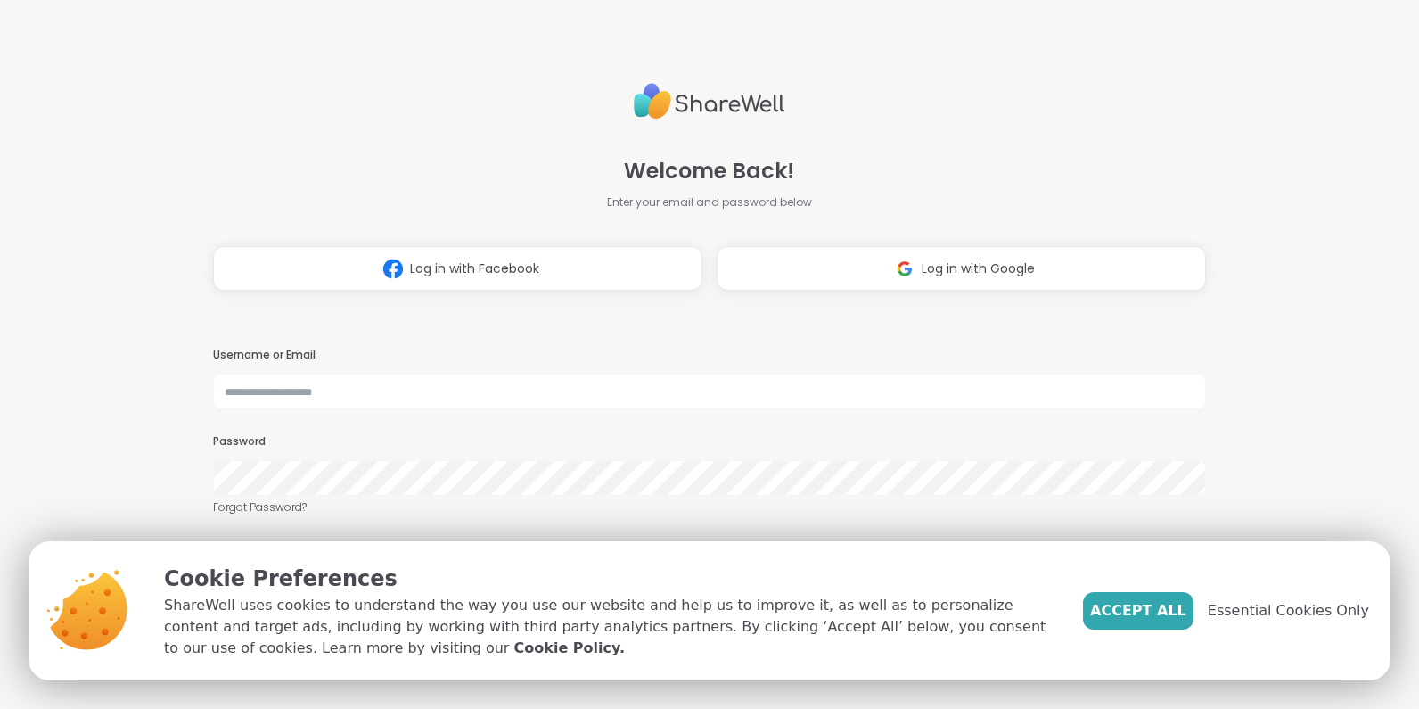 This screenshot has height=709, width=1419. I want to click on a: Forgot Password?, so click(710, 507).